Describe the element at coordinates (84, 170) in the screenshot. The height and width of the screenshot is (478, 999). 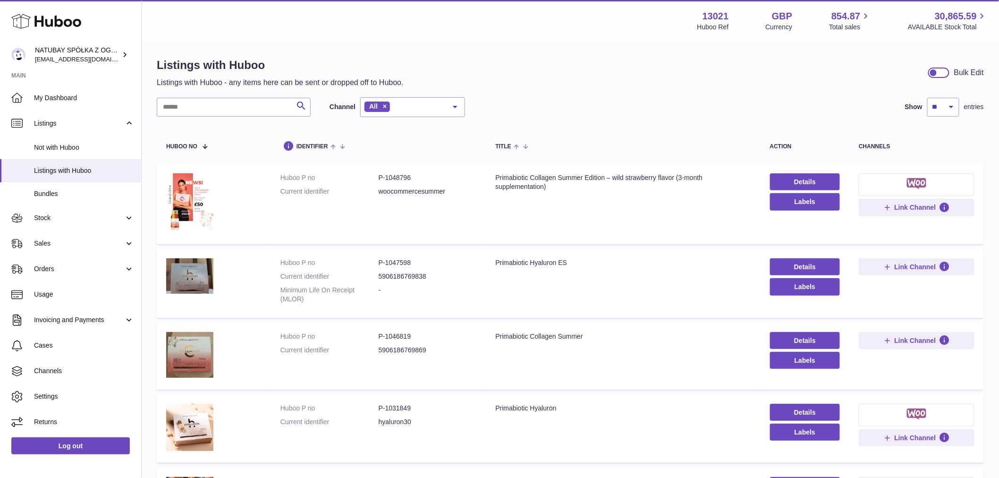
I see `span: Listings with Huboo` at that location.